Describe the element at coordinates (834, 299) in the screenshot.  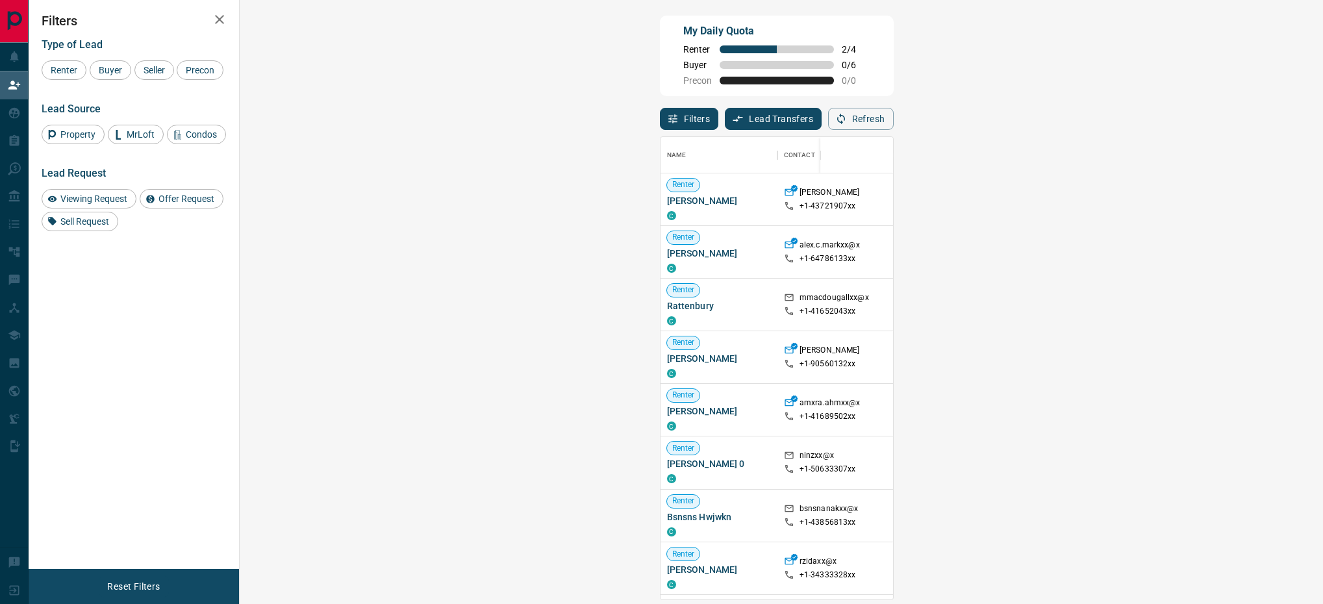
I see `p: mmacdougallxx@x` at that location.